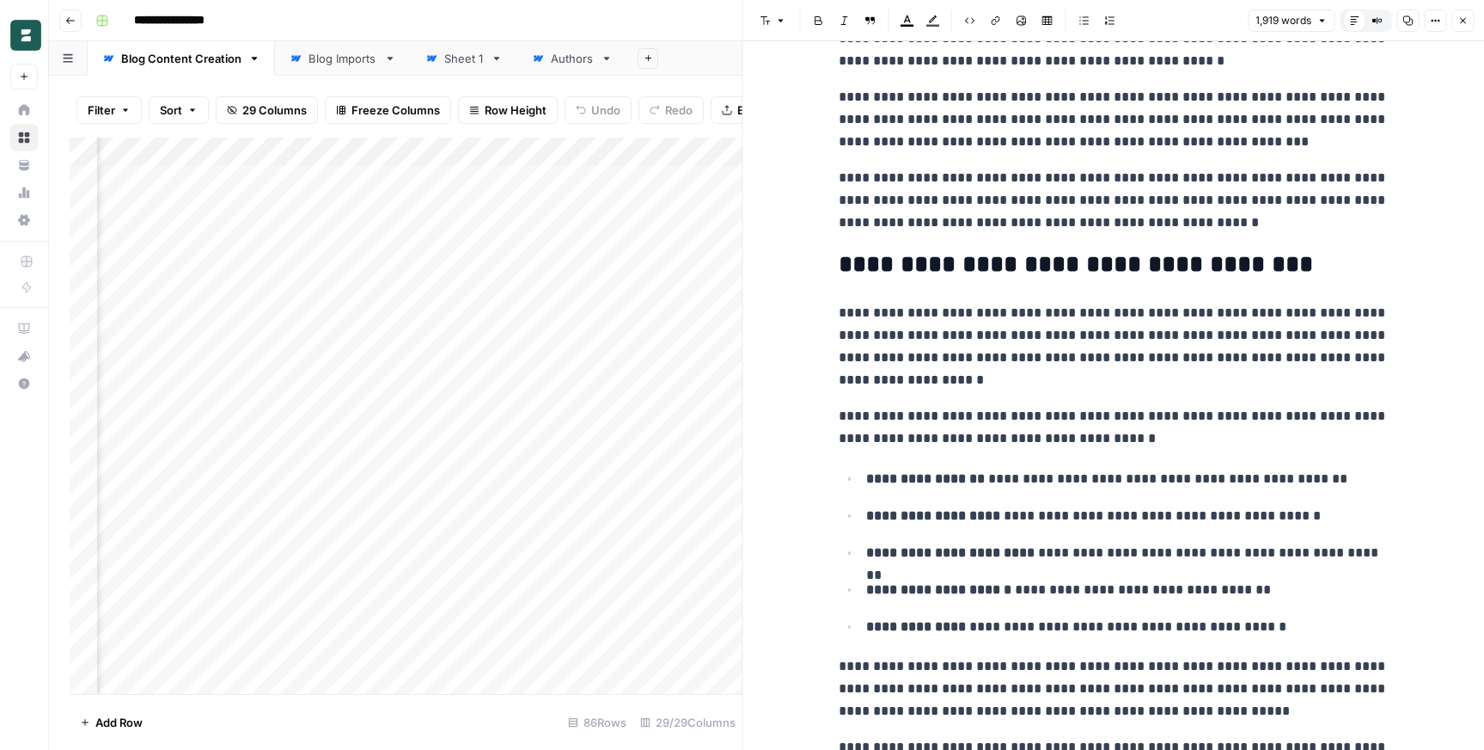  What do you see at coordinates (24, 356) in the screenshot?
I see `button: What's new?` at bounding box center [24, 356].